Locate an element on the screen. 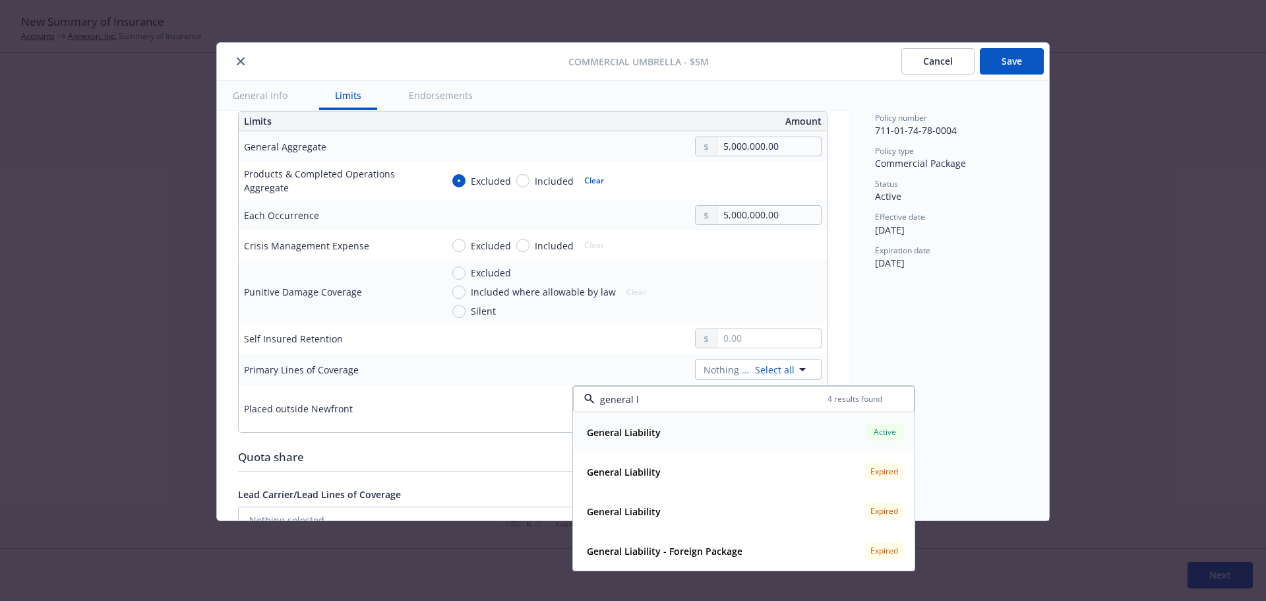 This screenshot has width=1266, height=601. span: Commercial Umbrella - $5M is located at coordinates (638, 61).